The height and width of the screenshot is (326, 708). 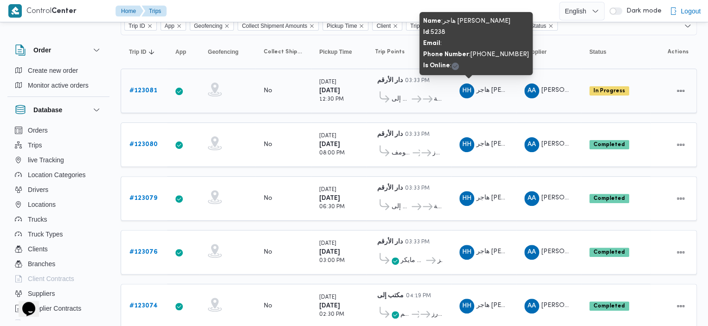 What do you see at coordinates (616, 52) in the screenshot?
I see `button: Status` at bounding box center [616, 52].